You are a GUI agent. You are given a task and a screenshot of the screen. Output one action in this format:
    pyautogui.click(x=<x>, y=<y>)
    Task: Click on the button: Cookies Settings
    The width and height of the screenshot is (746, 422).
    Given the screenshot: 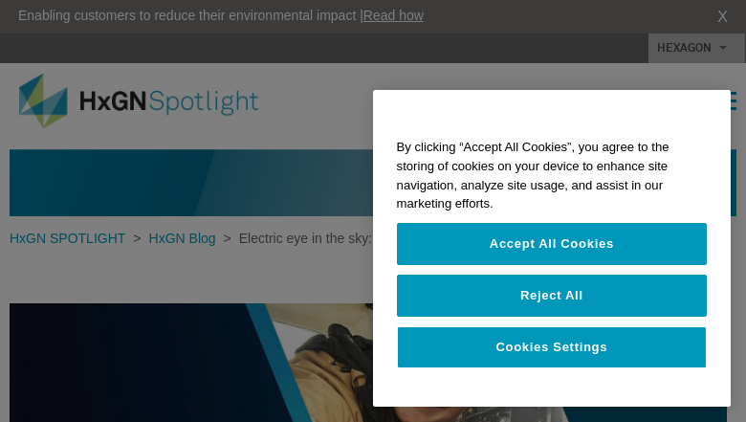 What is the action you would take?
    pyautogui.click(x=552, y=347)
    